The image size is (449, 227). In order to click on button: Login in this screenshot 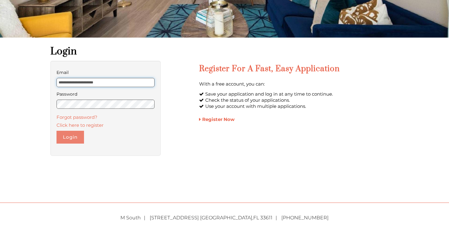, I will do `click(70, 137)`.